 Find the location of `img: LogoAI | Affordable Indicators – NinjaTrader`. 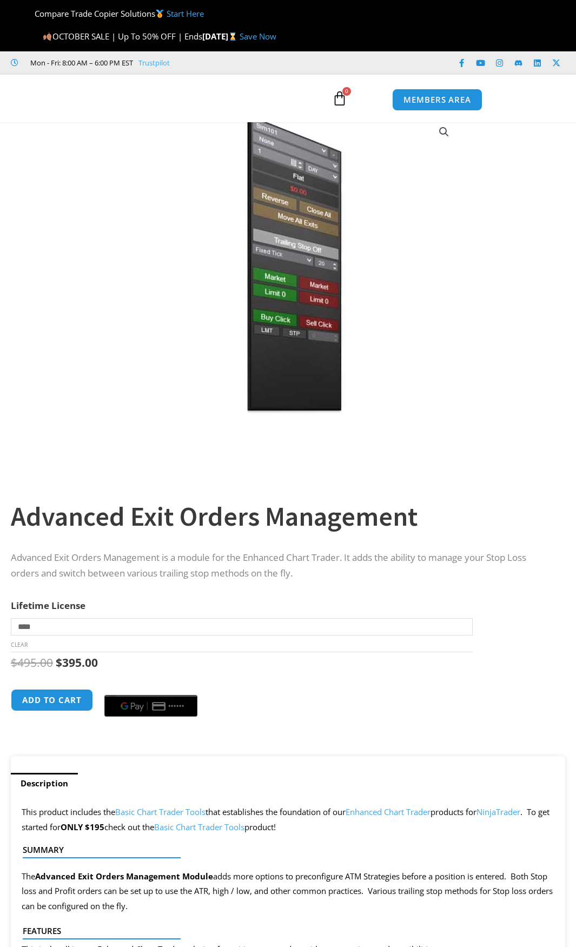

img: LogoAI | Affordable Indicators – NinjaTrader is located at coordinates (132, 98).